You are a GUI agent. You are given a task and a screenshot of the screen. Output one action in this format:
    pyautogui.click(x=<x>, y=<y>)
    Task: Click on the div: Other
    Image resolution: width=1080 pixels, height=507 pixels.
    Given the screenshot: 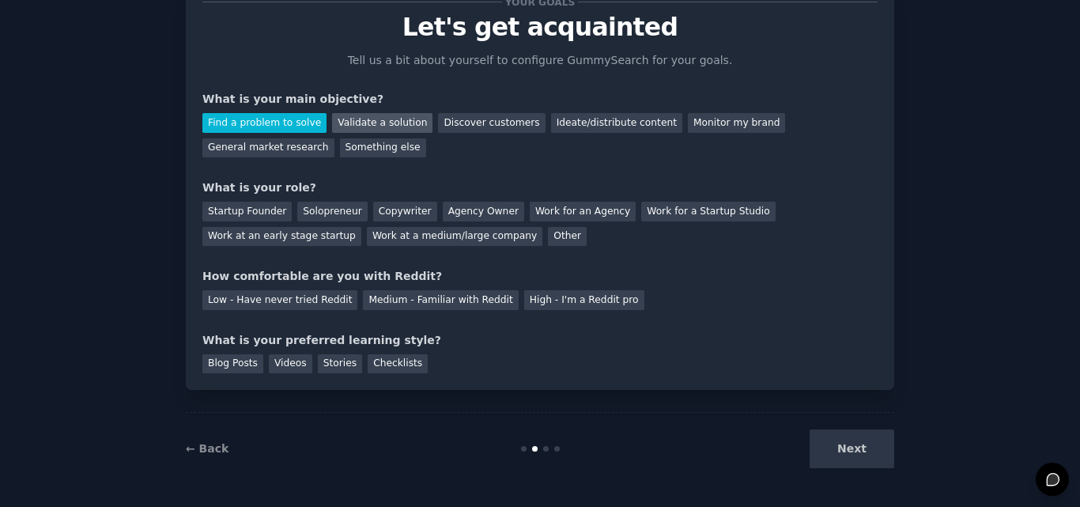 What is the action you would take?
    pyautogui.click(x=567, y=236)
    